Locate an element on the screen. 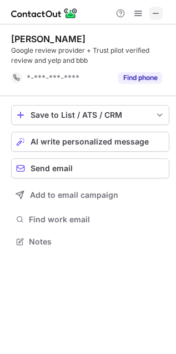 Image resolution: width=176 pixels, height=354 pixels. span: Send email is located at coordinates (52, 168).